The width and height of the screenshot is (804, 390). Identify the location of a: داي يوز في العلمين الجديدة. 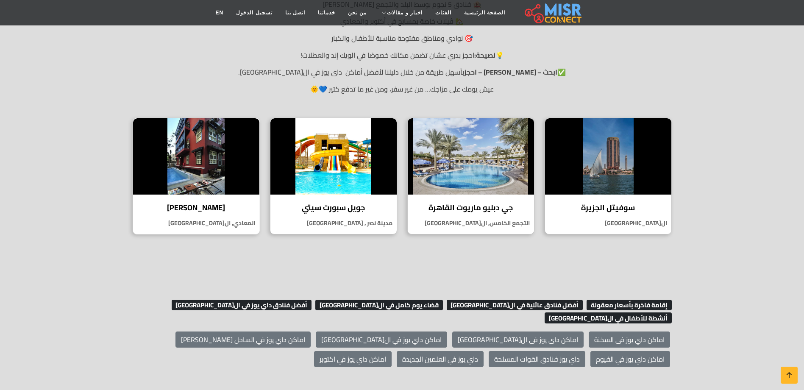
(440, 359).